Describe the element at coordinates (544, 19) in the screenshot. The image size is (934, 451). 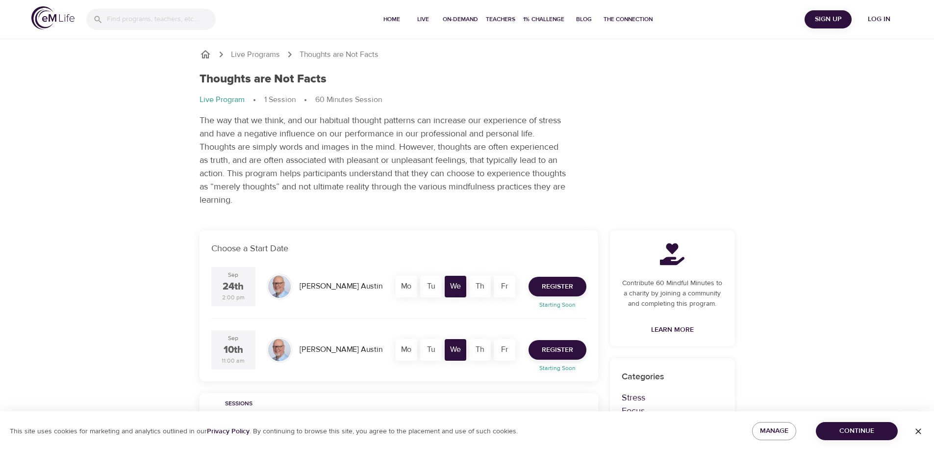
I see `span: 1% Challenge` at that location.